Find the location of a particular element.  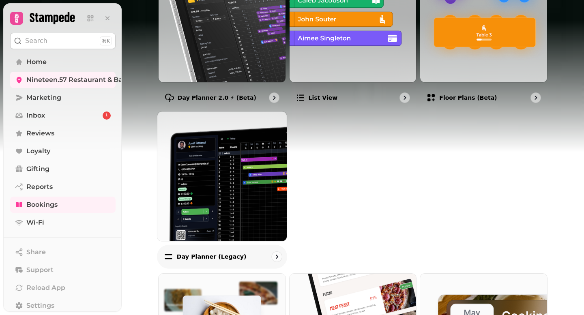

a: Day planner (legacy)Day planner (legacy) is located at coordinates (222, 190).